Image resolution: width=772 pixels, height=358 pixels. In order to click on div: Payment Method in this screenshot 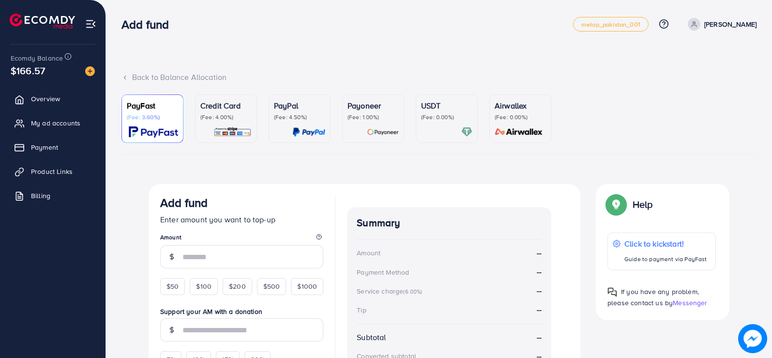, I will do `click(383, 272)`.